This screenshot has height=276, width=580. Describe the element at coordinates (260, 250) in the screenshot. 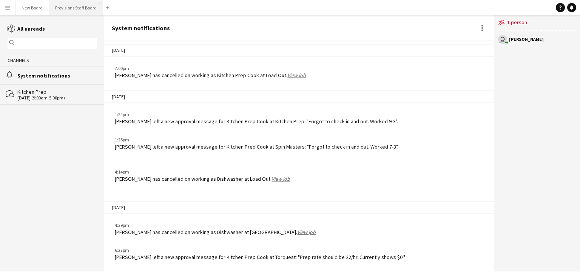

I see `div: 6:27pm` at that location.